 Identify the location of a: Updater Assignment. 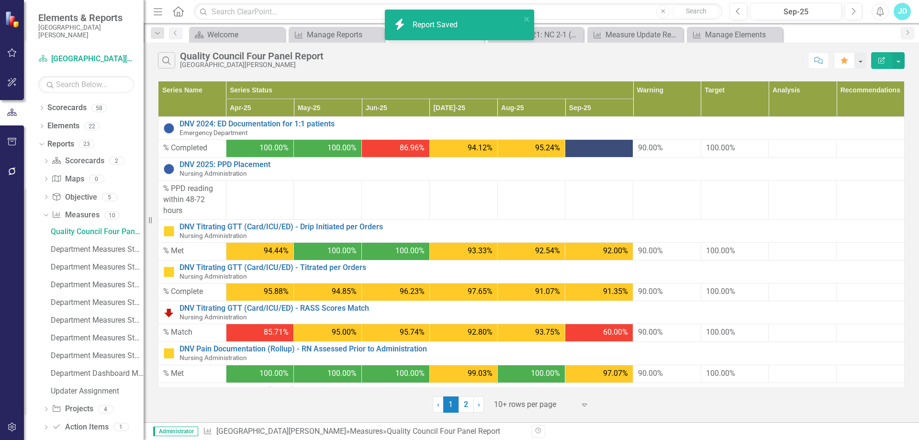
(96, 391).